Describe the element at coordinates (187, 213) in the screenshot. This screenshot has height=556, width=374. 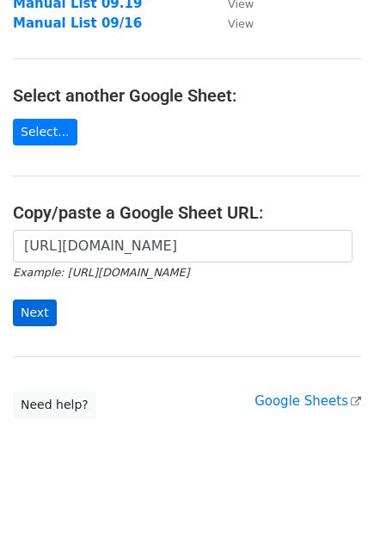
I see `h4: Copy/paste a Google Sheet URL:` at that location.